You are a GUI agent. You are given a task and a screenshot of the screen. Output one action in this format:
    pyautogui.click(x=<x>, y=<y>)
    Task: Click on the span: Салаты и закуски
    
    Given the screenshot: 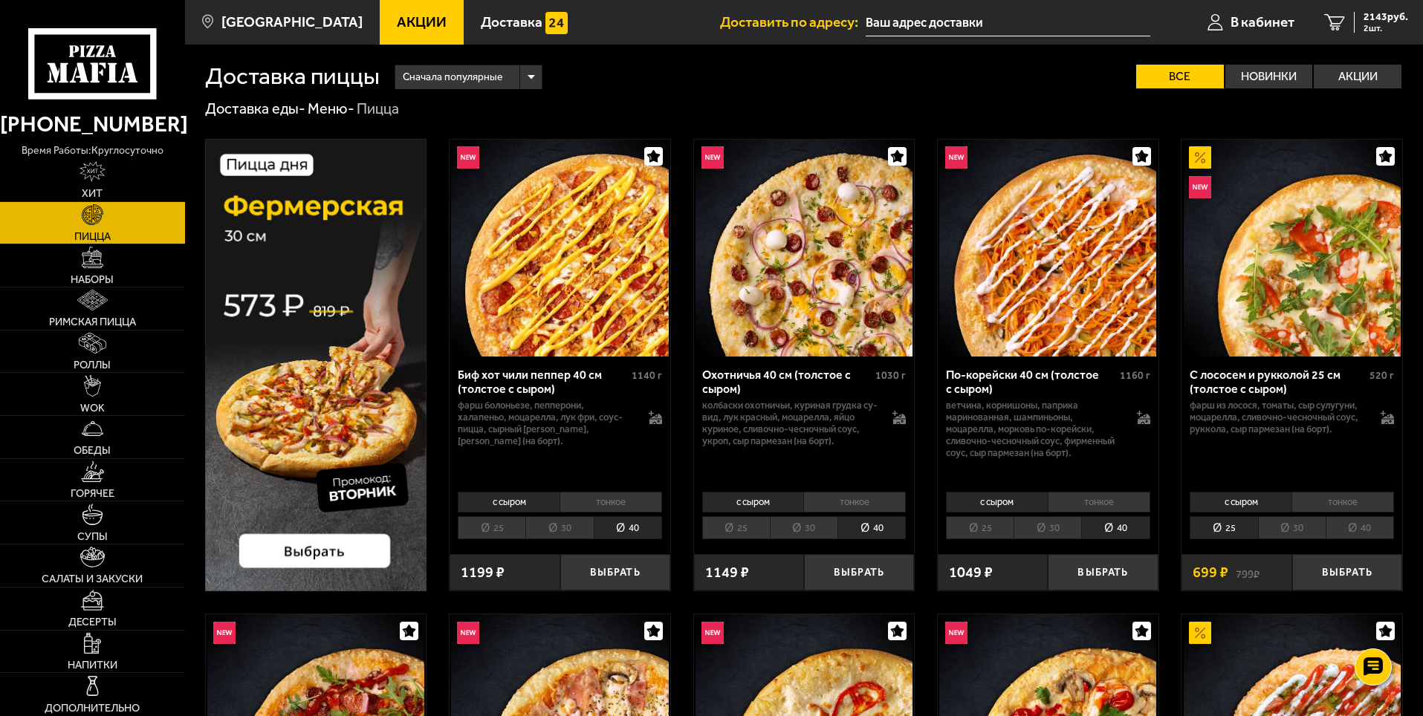 What is the action you would take?
    pyautogui.click(x=92, y=579)
    